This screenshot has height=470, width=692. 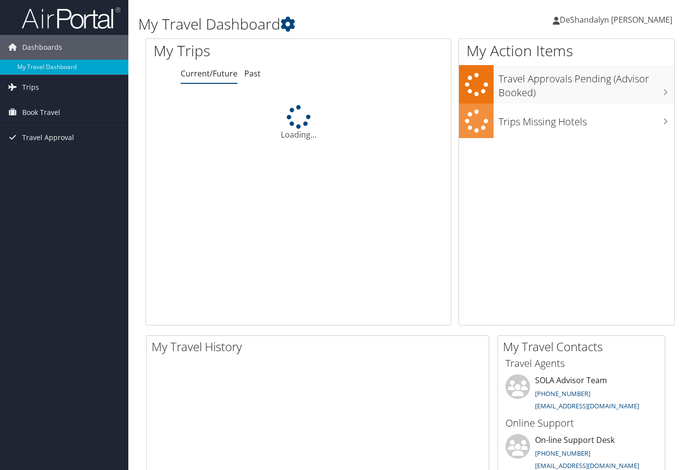 I want to click on a: Current/Future, so click(x=209, y=74).